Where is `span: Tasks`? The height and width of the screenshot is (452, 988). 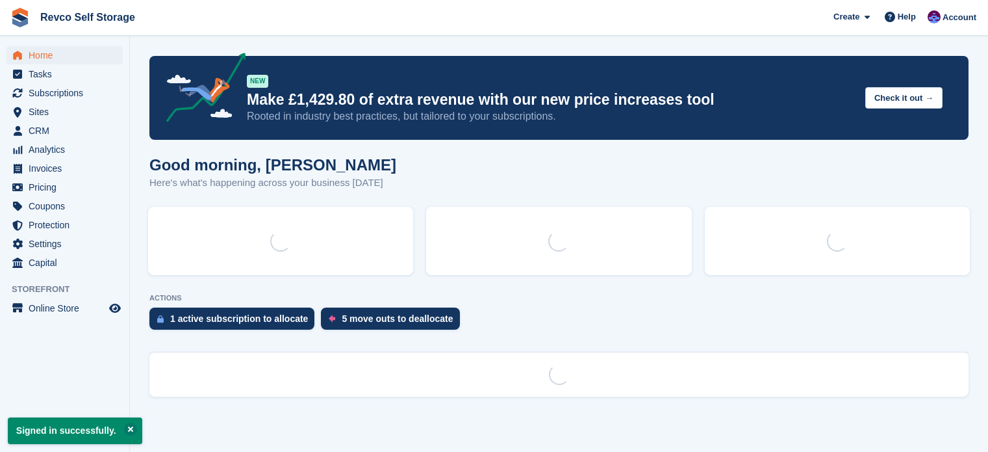 span: Tasks is located at coordinates (68, 74).